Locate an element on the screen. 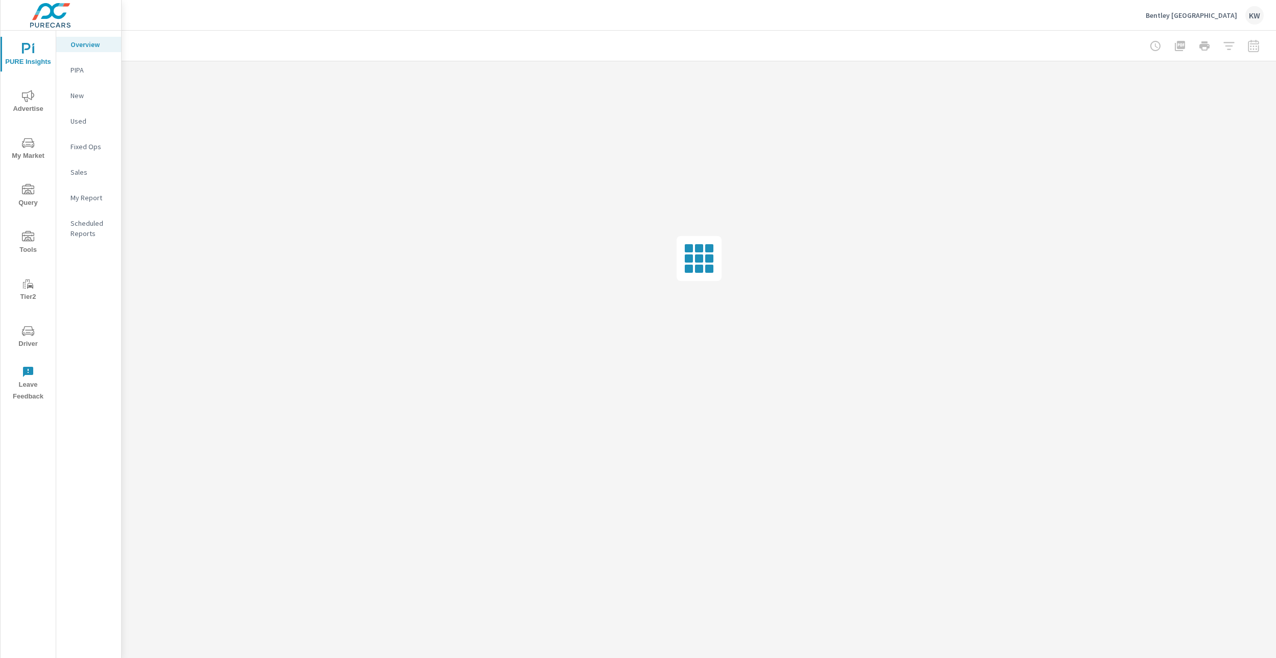  div: Used is located at coordinates (88, 121).